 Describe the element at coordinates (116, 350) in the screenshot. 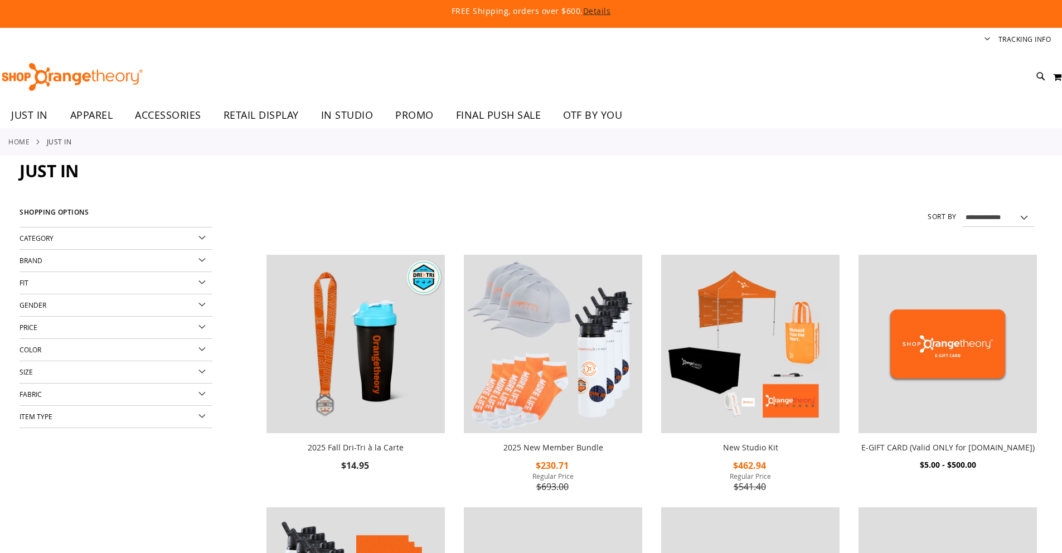

I see `div: Color` at that location.